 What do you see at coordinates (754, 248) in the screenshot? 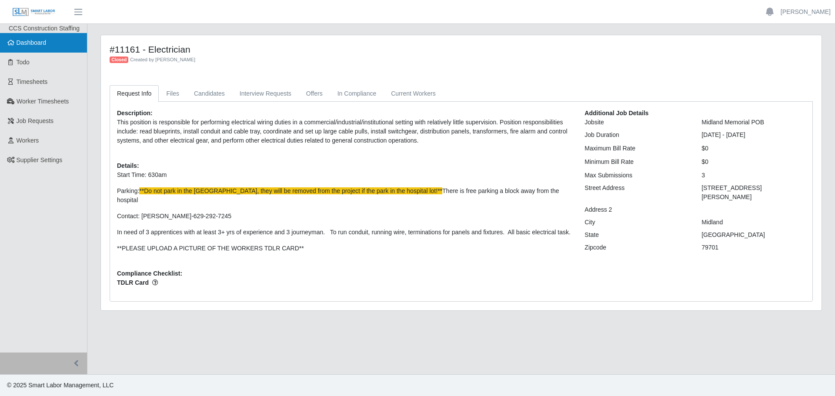
I see `div: 79701` at bounding box center [754, 248].